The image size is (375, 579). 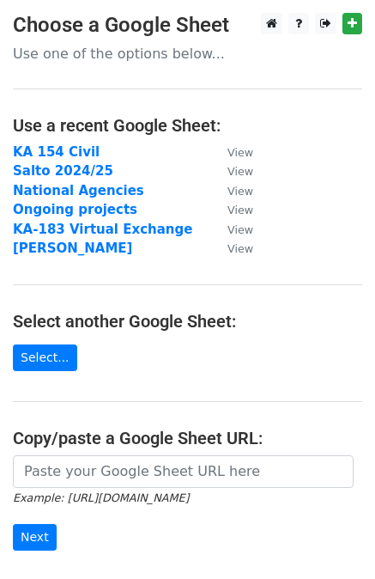 I want to click on a: National Agencies, so click(x=78, y=191).